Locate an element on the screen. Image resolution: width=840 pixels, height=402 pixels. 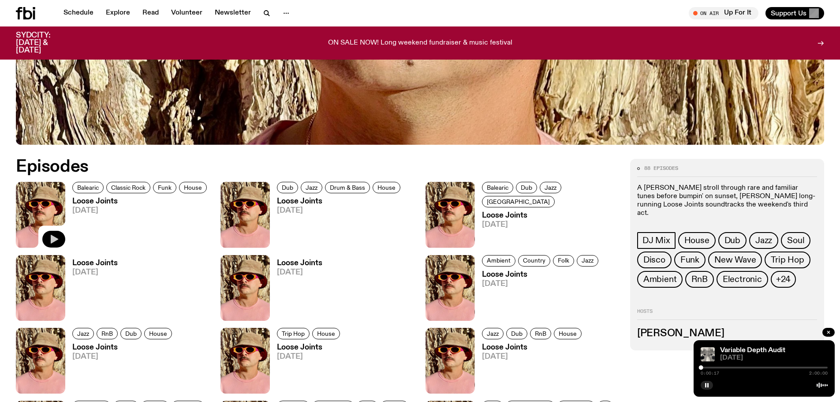
a: Newsletter is located at coordinates (233, 13).